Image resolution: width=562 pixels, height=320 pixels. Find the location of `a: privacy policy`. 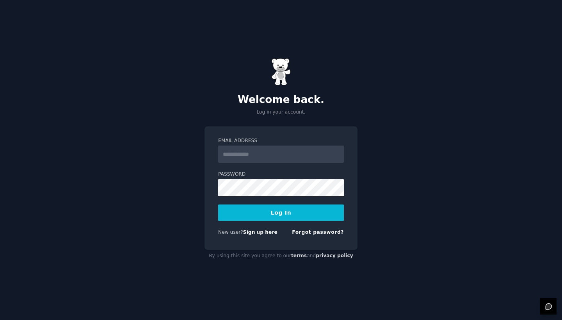

a: privacy policy is located at coordinates (334, 255).